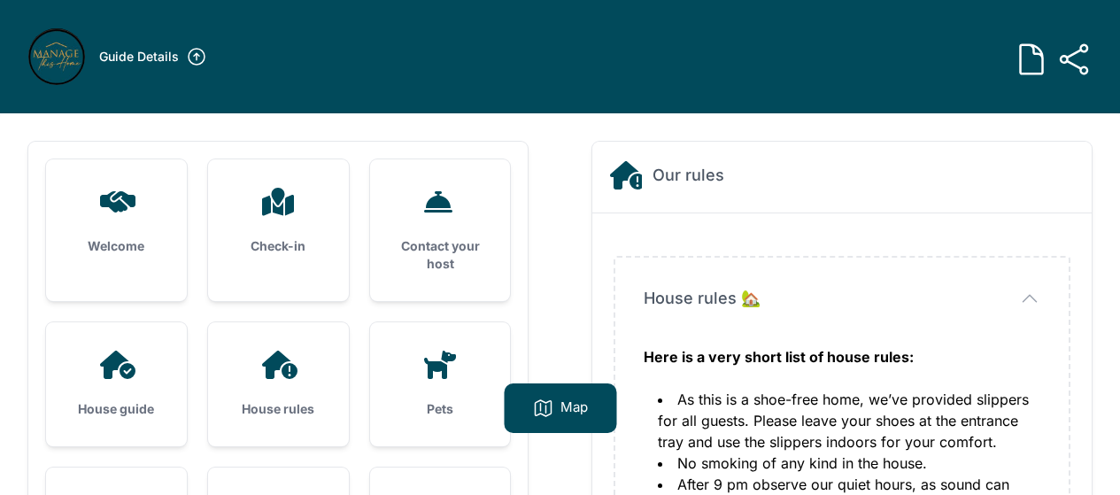 This screenshot has height=495, width=1120. I want to click on a: Pets, so click(440, 384).